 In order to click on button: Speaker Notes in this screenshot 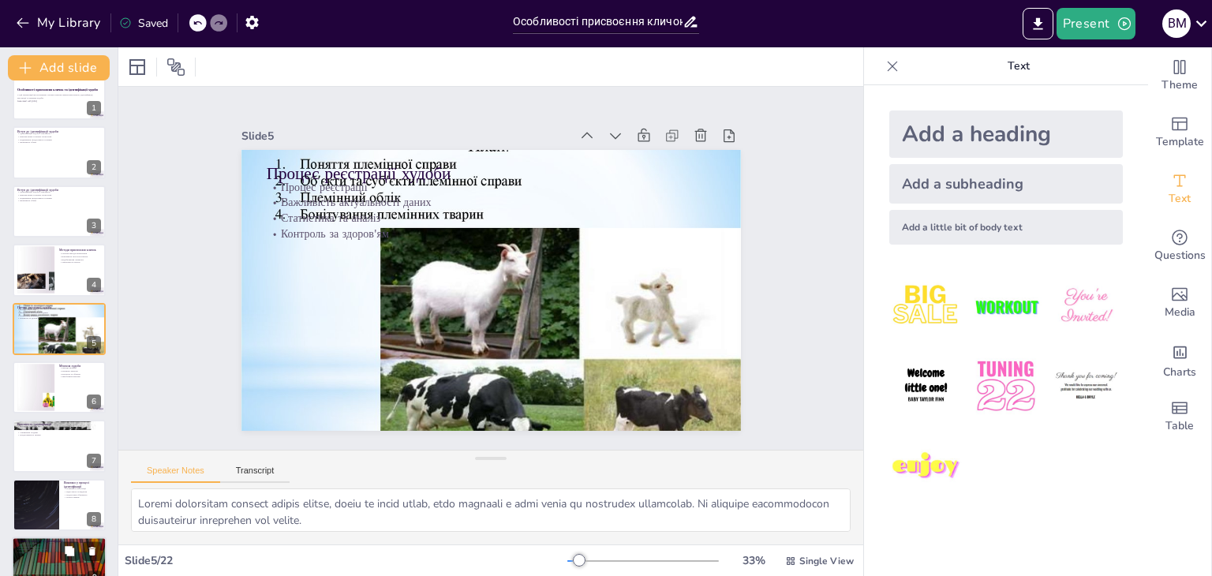, I will do `click(175, 474)`.